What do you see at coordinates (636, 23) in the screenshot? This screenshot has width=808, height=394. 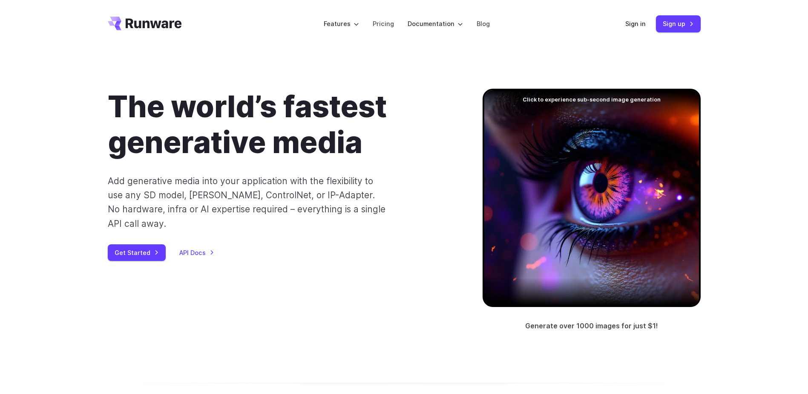 I see `a: Sign in` at bounding box center [636, 23].